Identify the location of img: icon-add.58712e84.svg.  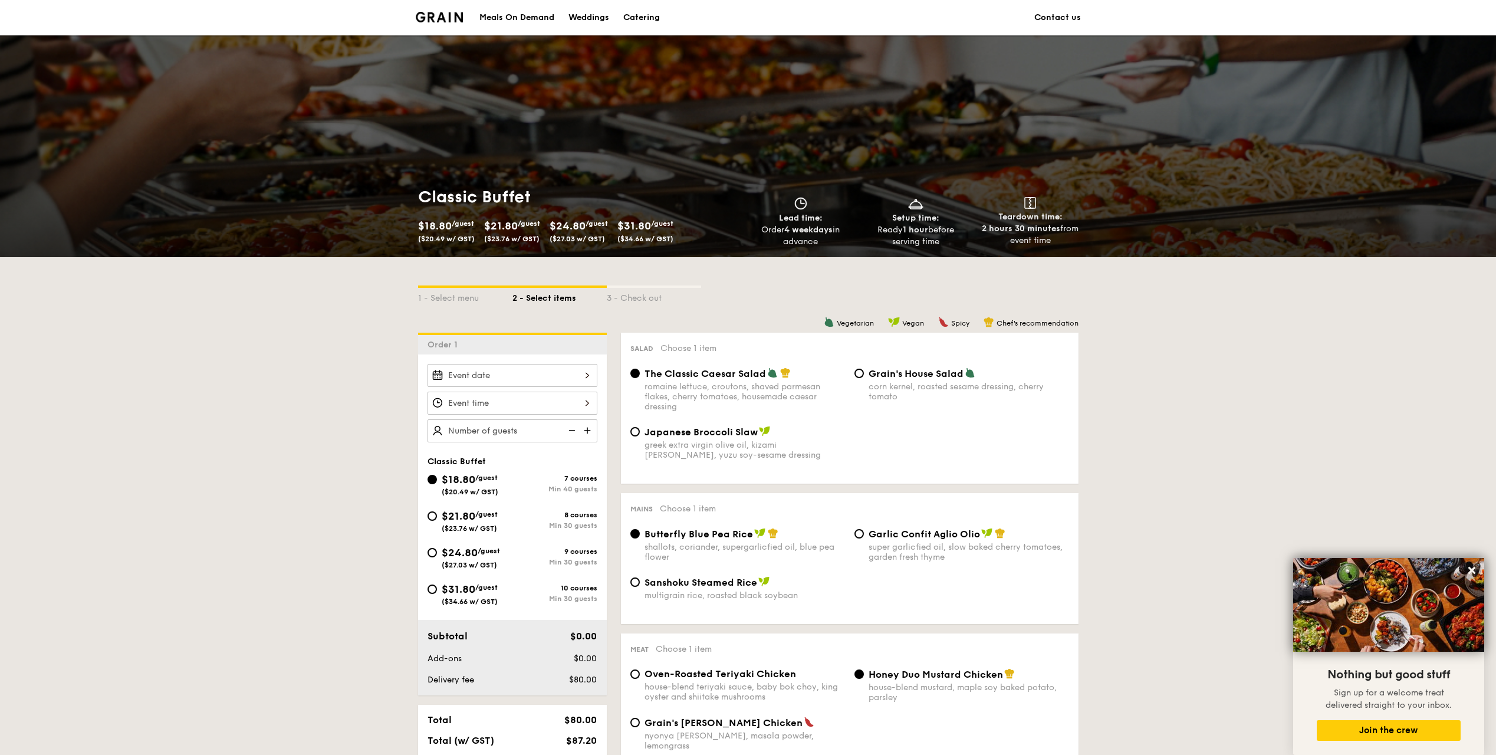
(589, 431).